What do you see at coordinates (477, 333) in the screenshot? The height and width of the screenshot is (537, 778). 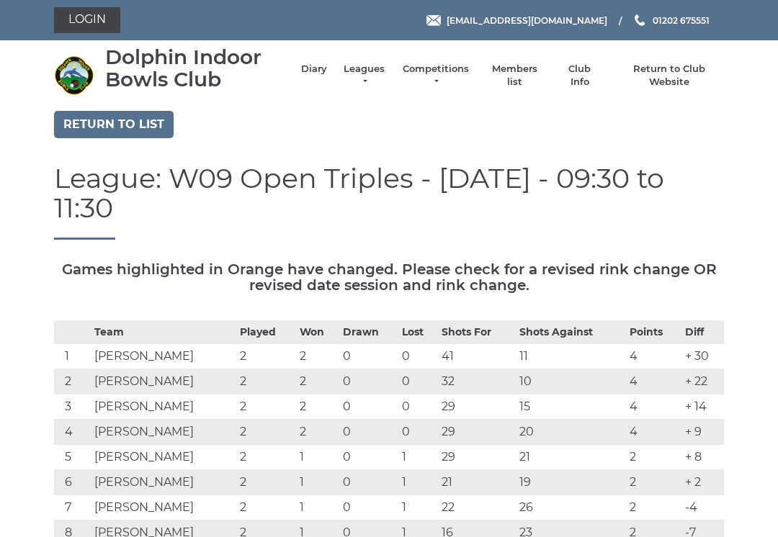 I see `th: Shots For` at bounding box center [477, 333].